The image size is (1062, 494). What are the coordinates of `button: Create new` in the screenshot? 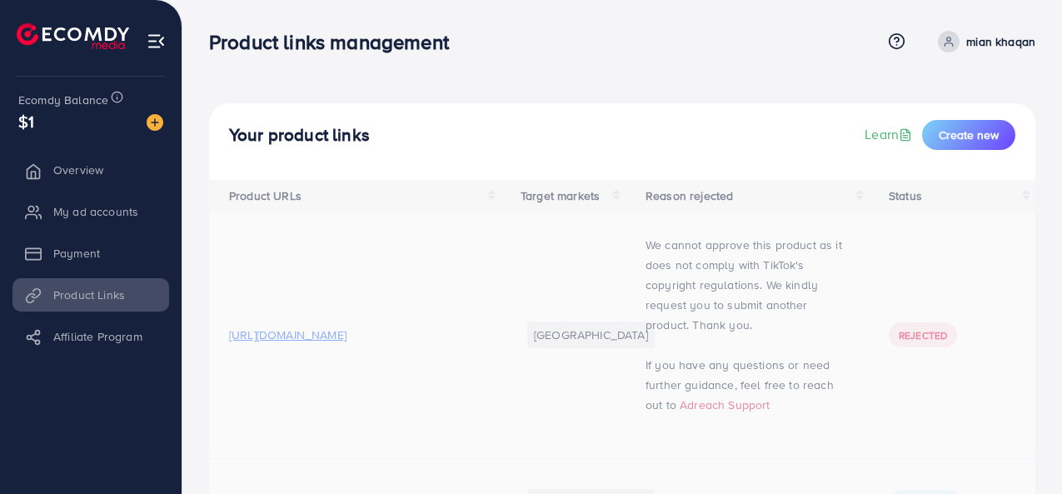 It's located at (968, 135).